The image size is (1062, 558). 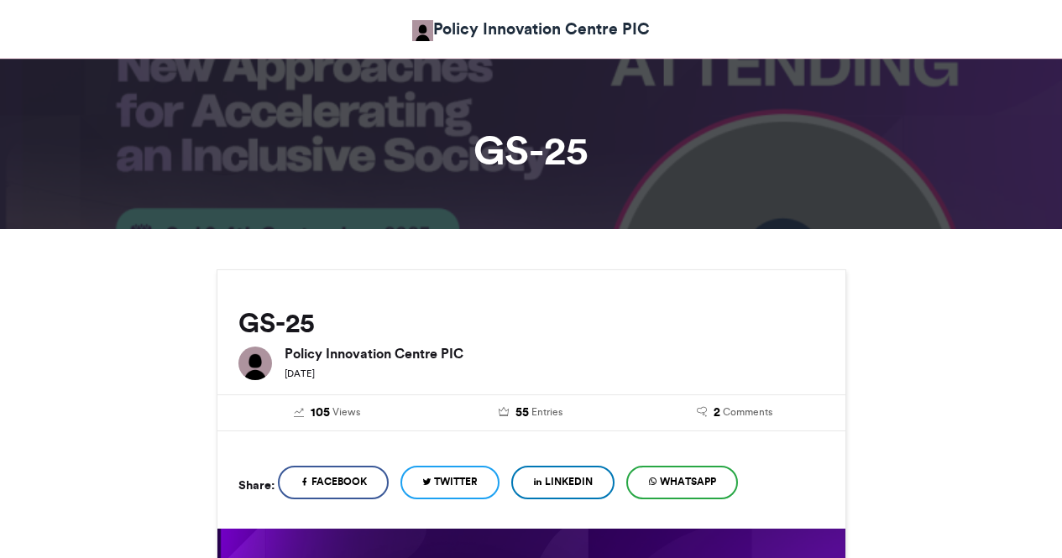 I want to click on h5: Share:, so click(x=256, y=485).